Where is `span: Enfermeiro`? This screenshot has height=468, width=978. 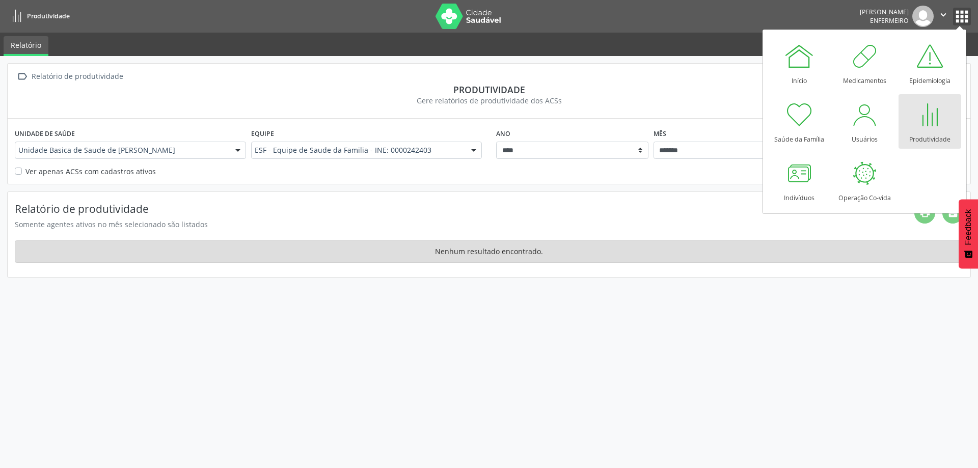
span: Enfermeiro is located at coordinates (890, 20).